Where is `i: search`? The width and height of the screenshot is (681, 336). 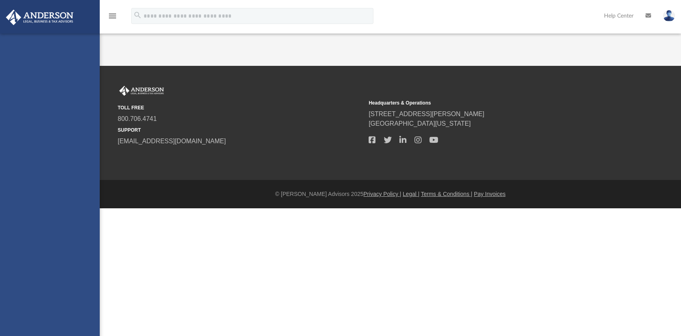
i: search is located at coordinates (138, 15).